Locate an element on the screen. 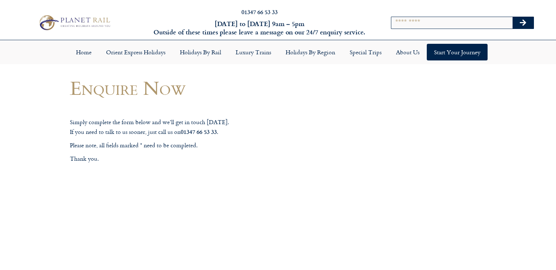 This screenshot has width=556, height=270. h1: Enquire Now is located at coordinates (206, 88).